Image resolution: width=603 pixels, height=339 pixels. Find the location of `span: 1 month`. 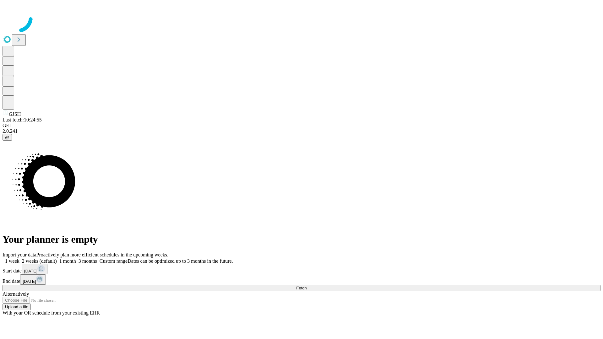

span: 1 month is located at coordinates (68, 261).